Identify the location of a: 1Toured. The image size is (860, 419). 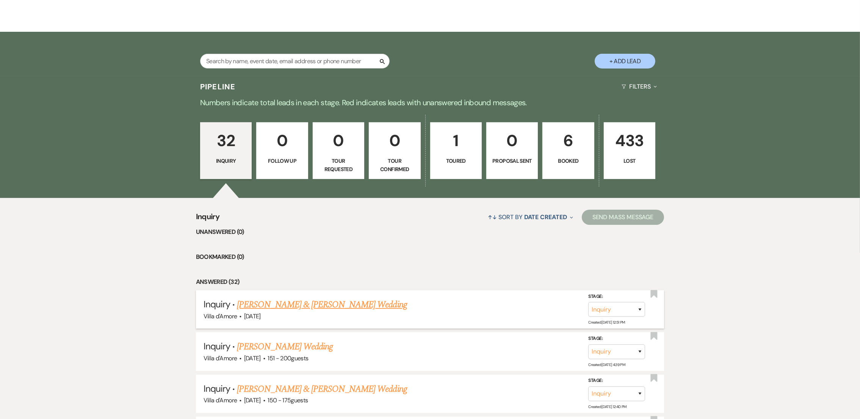
(456, 151).